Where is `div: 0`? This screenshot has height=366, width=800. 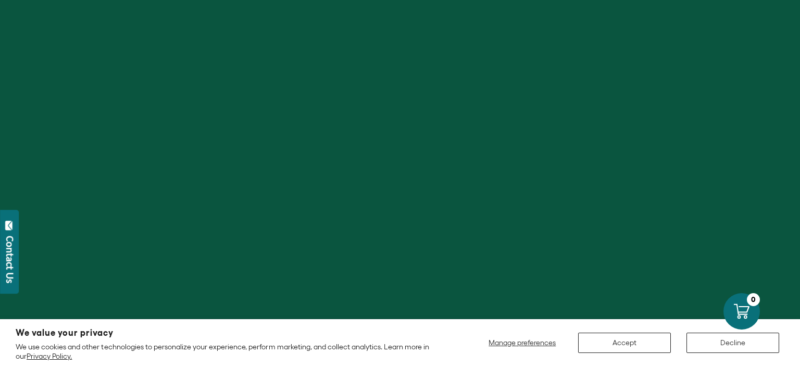 div: 0 is located at coordinates (753, 299).